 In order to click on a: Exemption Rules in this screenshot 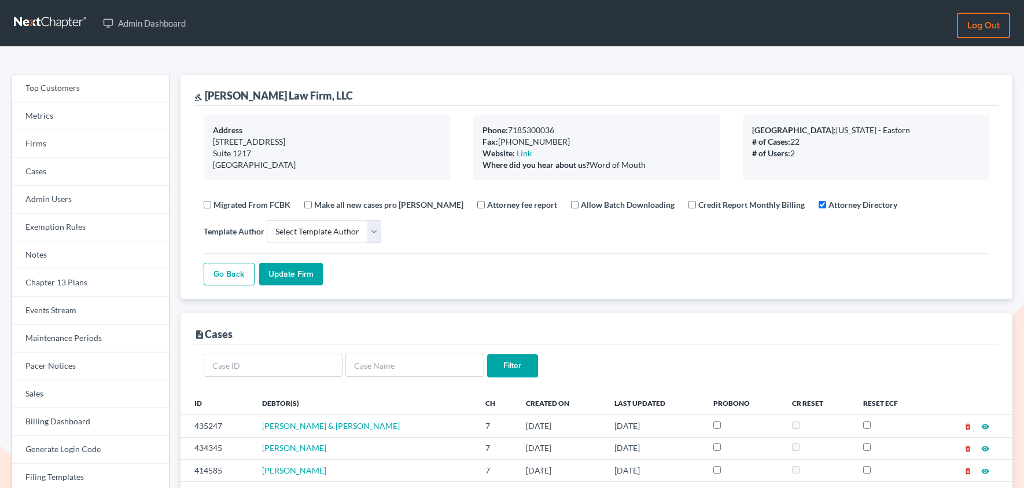, I will do `click(90, 227)`.